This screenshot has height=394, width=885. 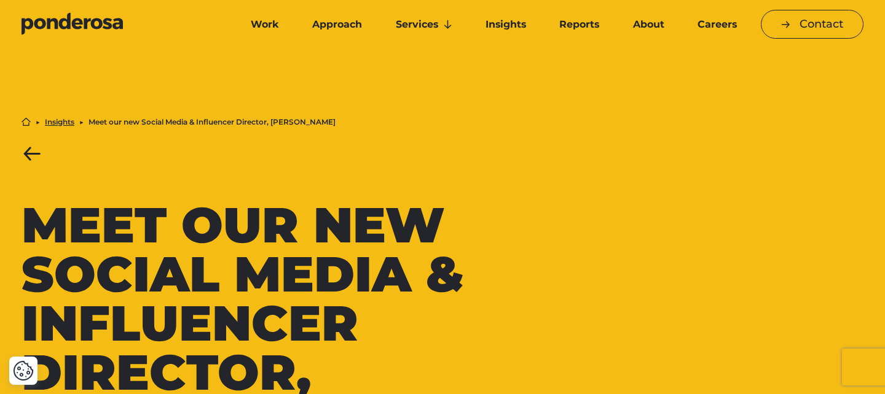 I want to click on a: Back to Insights, so click(x=32, y=154).